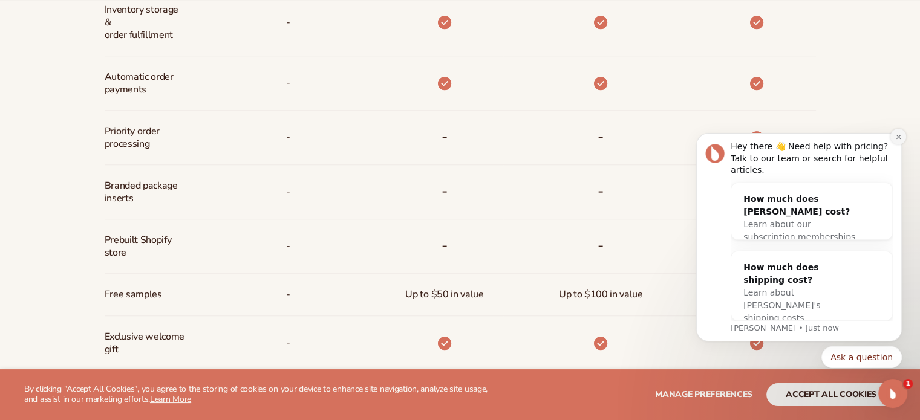  What do you see at coordinates (134, 53) in the screenshot?
I see `div: Hey there 👋 Need help with pricing? Talk to our team or search for helpful articles.` at bounding box center [134, 53].